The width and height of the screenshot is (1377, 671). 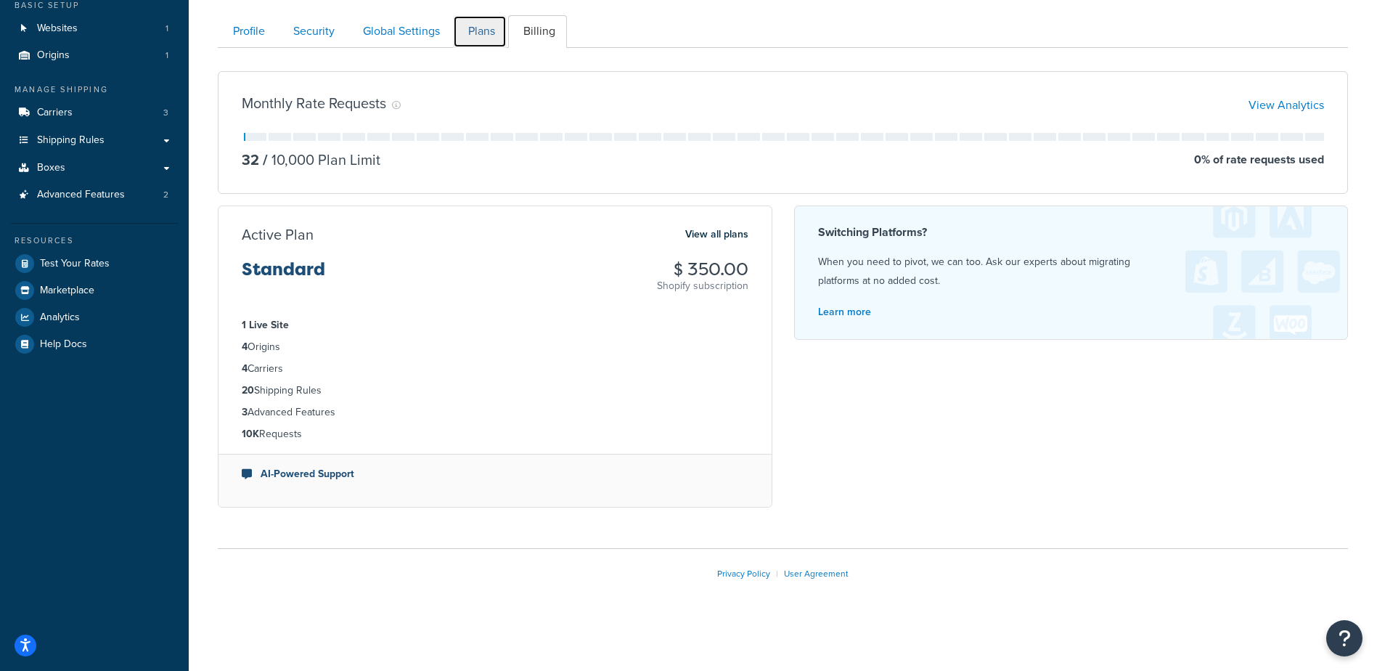 I want to click on strong: 3, so click(x=245, y=411).